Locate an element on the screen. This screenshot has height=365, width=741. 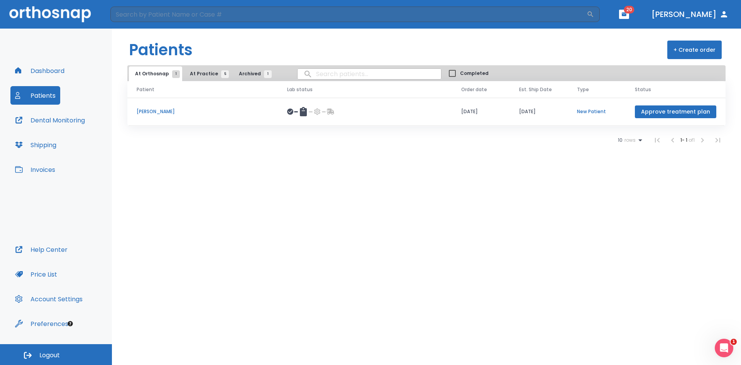
span: Status is located at coordinates (643, 90).